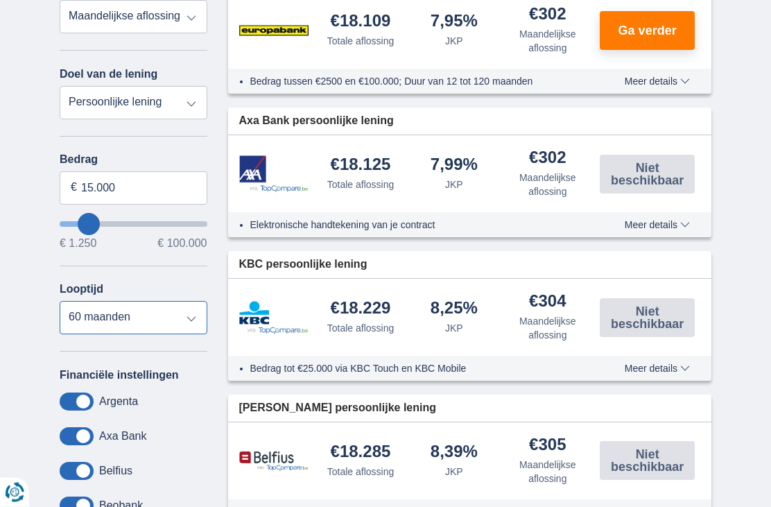  I want to click on div: 8,39%, so click(454, 452).